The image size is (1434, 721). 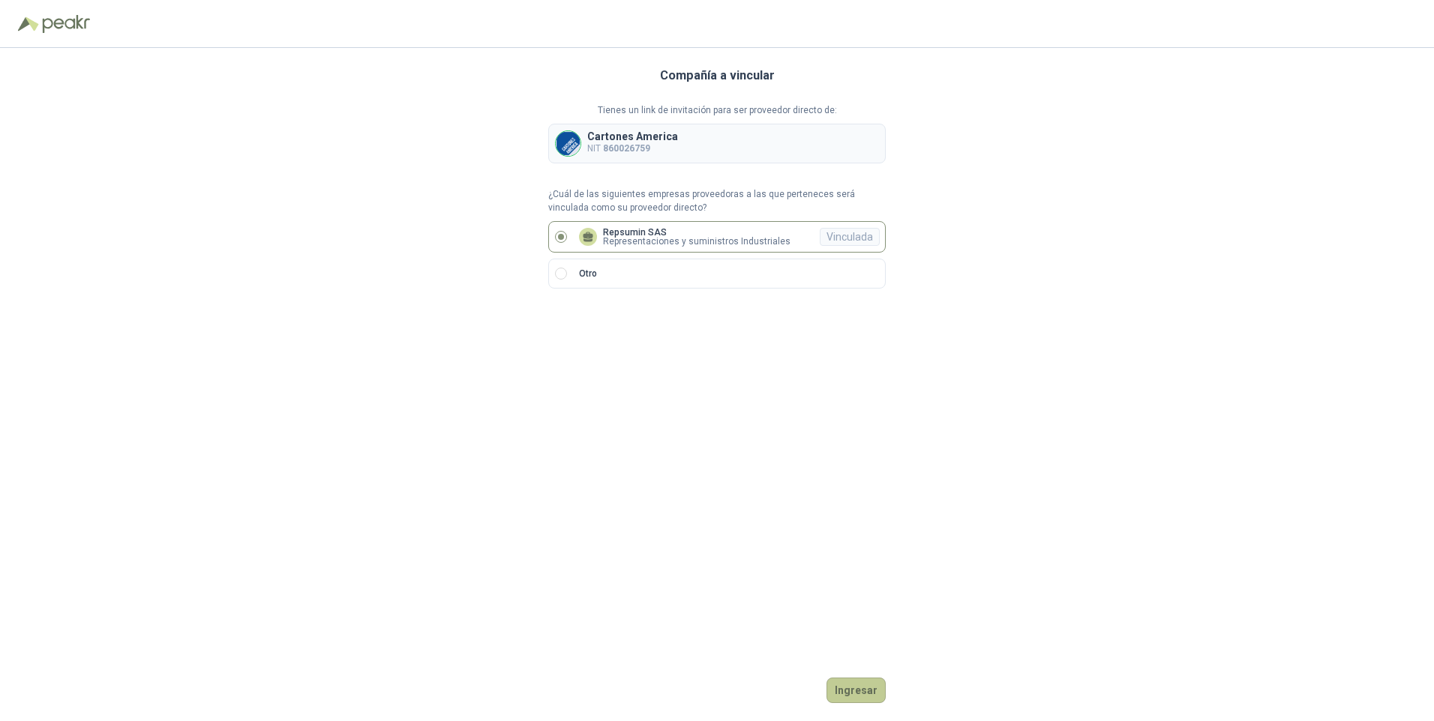 I want to click on div: Vinculada, so click(x=850, y=237).